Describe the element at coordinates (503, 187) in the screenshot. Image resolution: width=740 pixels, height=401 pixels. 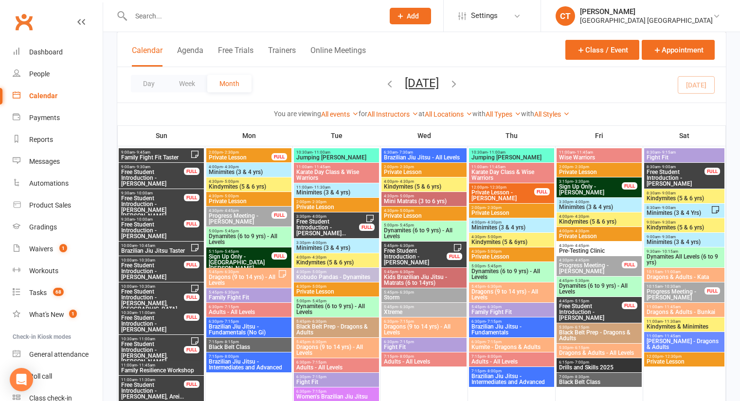
I see `span: 12:00pm` at that location.